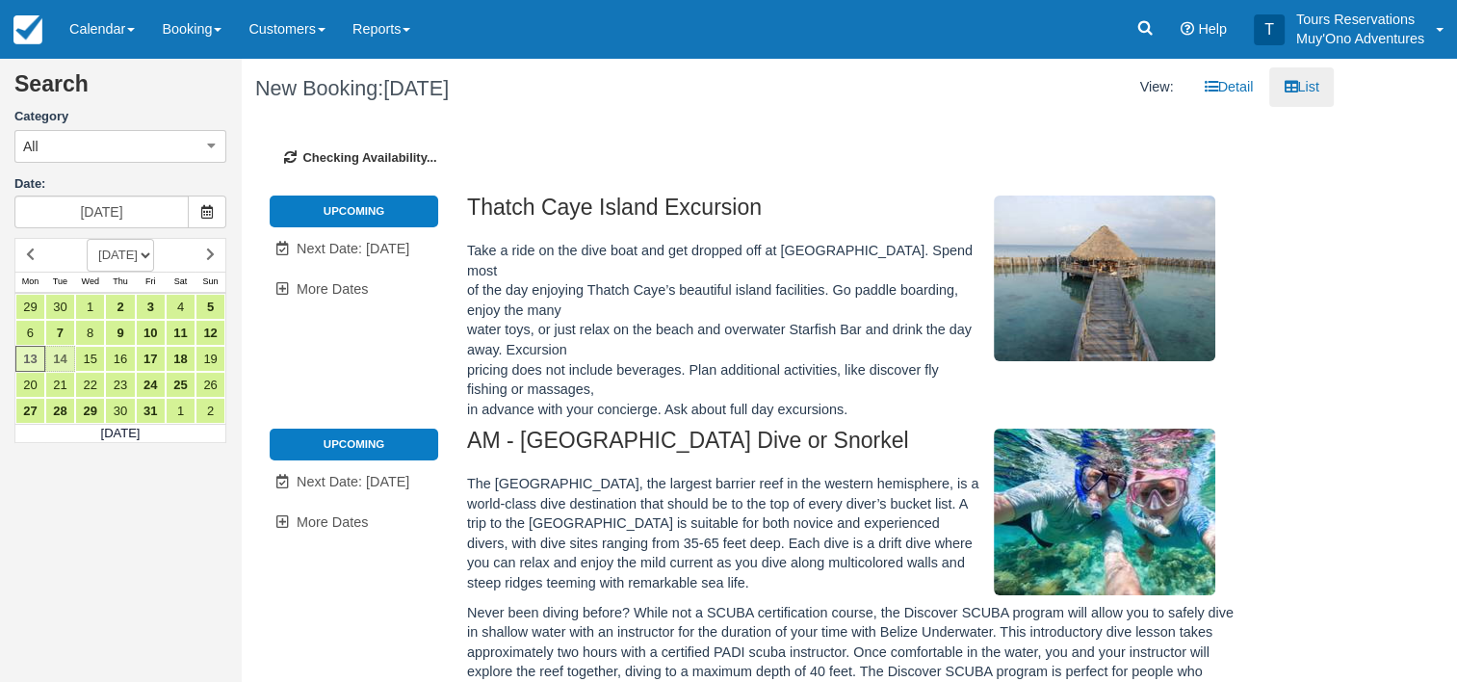 This screenshot has width=1457, height=682. I want to click on i: Help, so click(1188, 29).